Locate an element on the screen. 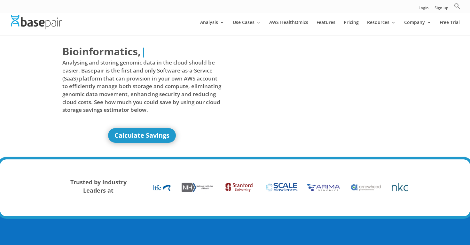 The height and width of the screenshot is (245, 470). strong: Trusted by Industry Leaders at is located at coordinates (98, 186).